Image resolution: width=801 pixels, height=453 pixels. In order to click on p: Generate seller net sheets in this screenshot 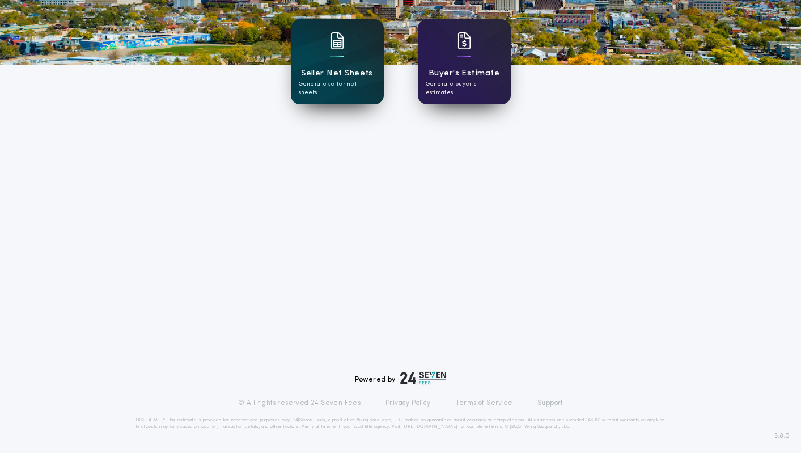, I will do `click(337, 88)`.